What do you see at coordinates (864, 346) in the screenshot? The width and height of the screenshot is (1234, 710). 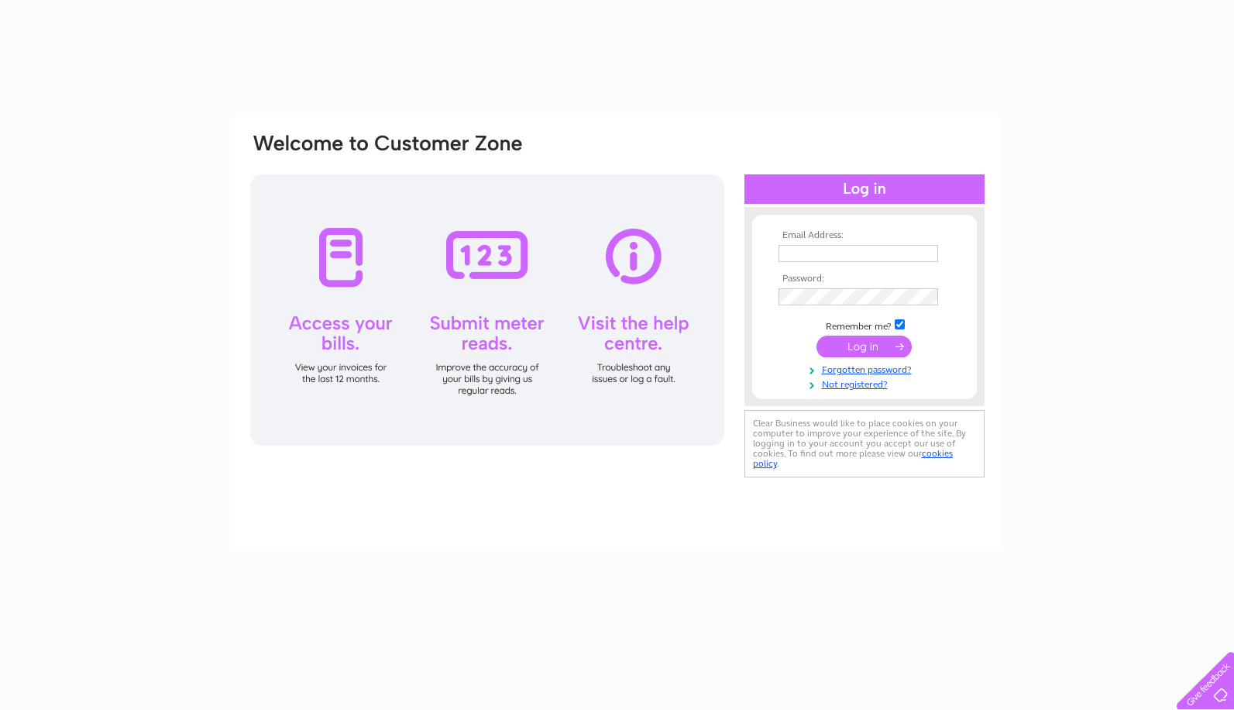 I see `input: Submit` at bounding box center [864, 346].